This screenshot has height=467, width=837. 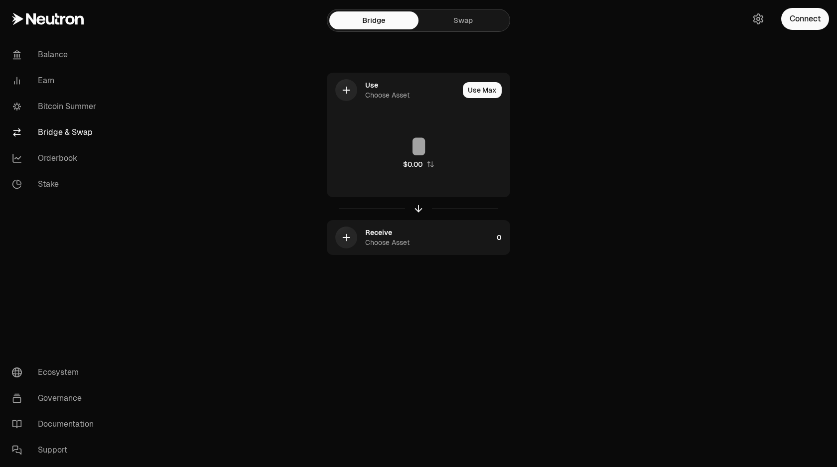 What do you see at coordinates (418, 238) in the screenshot?
I see `button: ReceiveChoose Asset0` at bounding box center [418, 238].